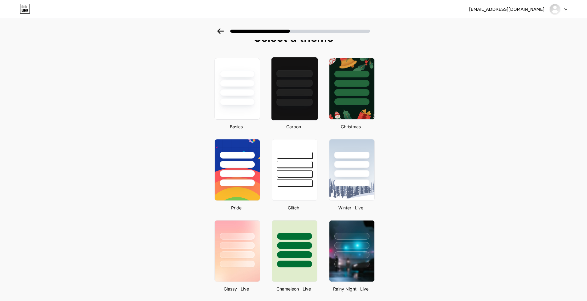 The image size is (587, 301). What do you see at coordinates (294, 126) in the screenshot?
I see `div: Carbon` at bounding box center [294, 126].